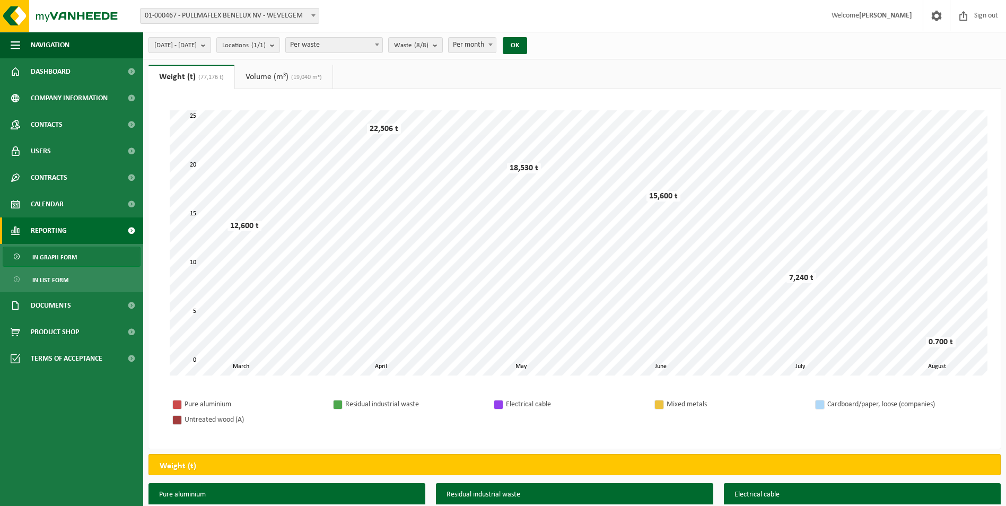 The height and width of the screenshot is (506, 1006). I want to click on div: 22,506 t, so click(384, 129).